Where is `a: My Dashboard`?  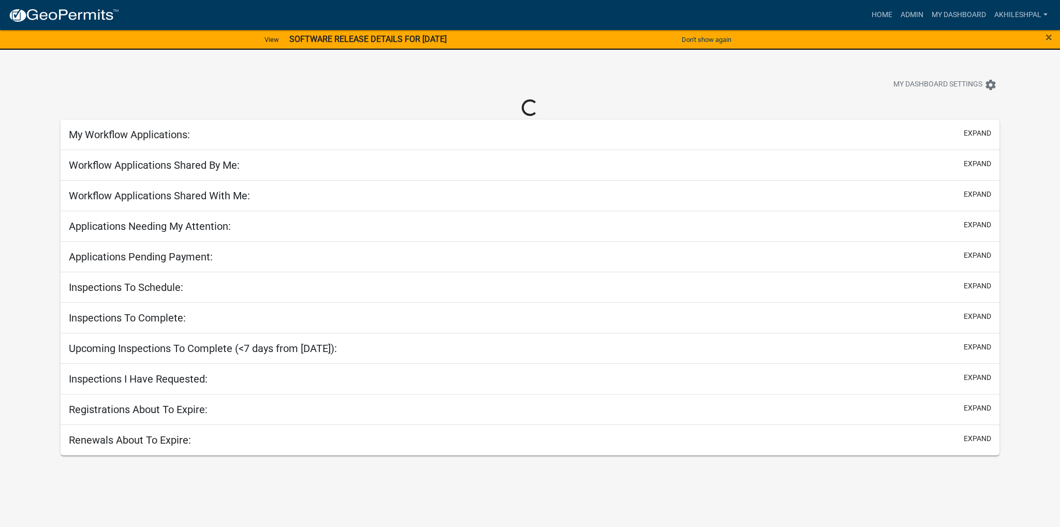
a: My Dashboard is located at coordinates (959, 15).